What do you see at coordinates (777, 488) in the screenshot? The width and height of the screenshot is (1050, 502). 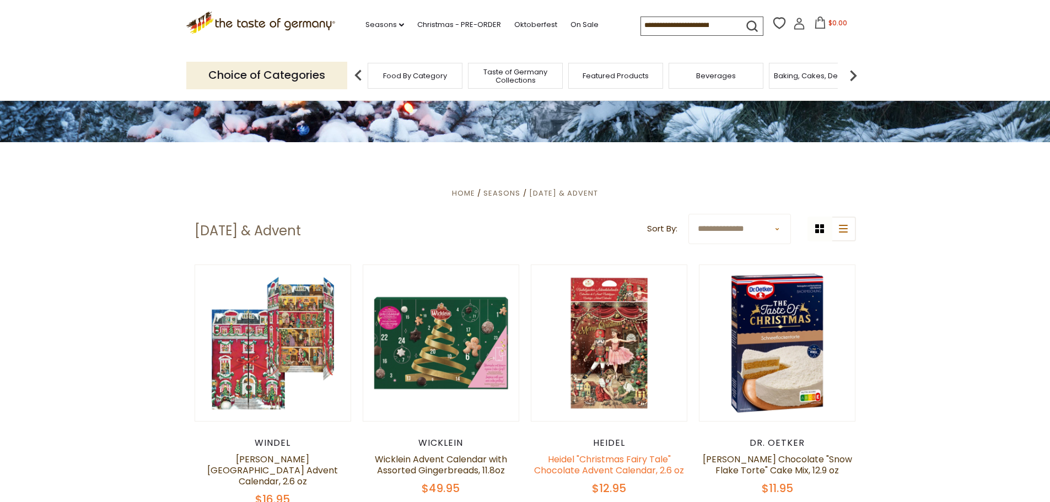 I see `span: $11.95` at bounding box center [777, 488].